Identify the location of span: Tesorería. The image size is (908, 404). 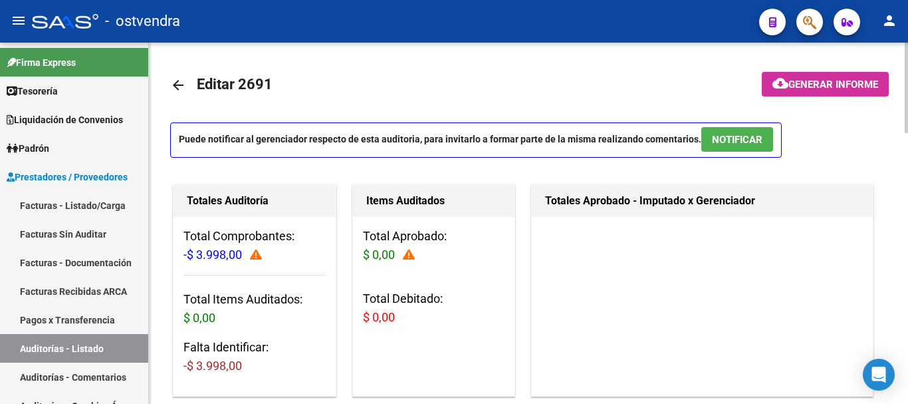
(32, 91).